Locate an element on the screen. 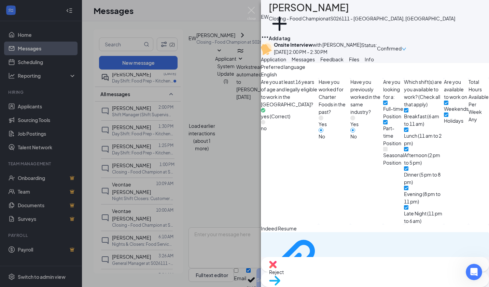 This screenshot has width=489, height=287. span: Late Night (11 pm to 6 am) is located at coordinates (423, 217).